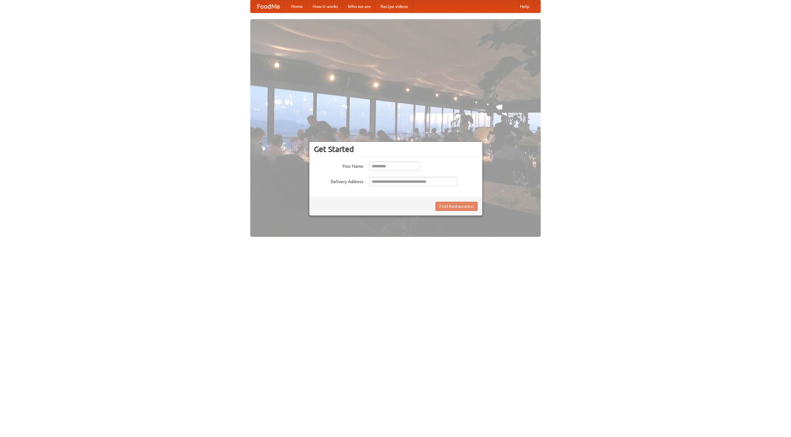 Image resolution: width=791 pixels, height=437 pixels. I want to click on a: FoodMe, so click(268, 6).